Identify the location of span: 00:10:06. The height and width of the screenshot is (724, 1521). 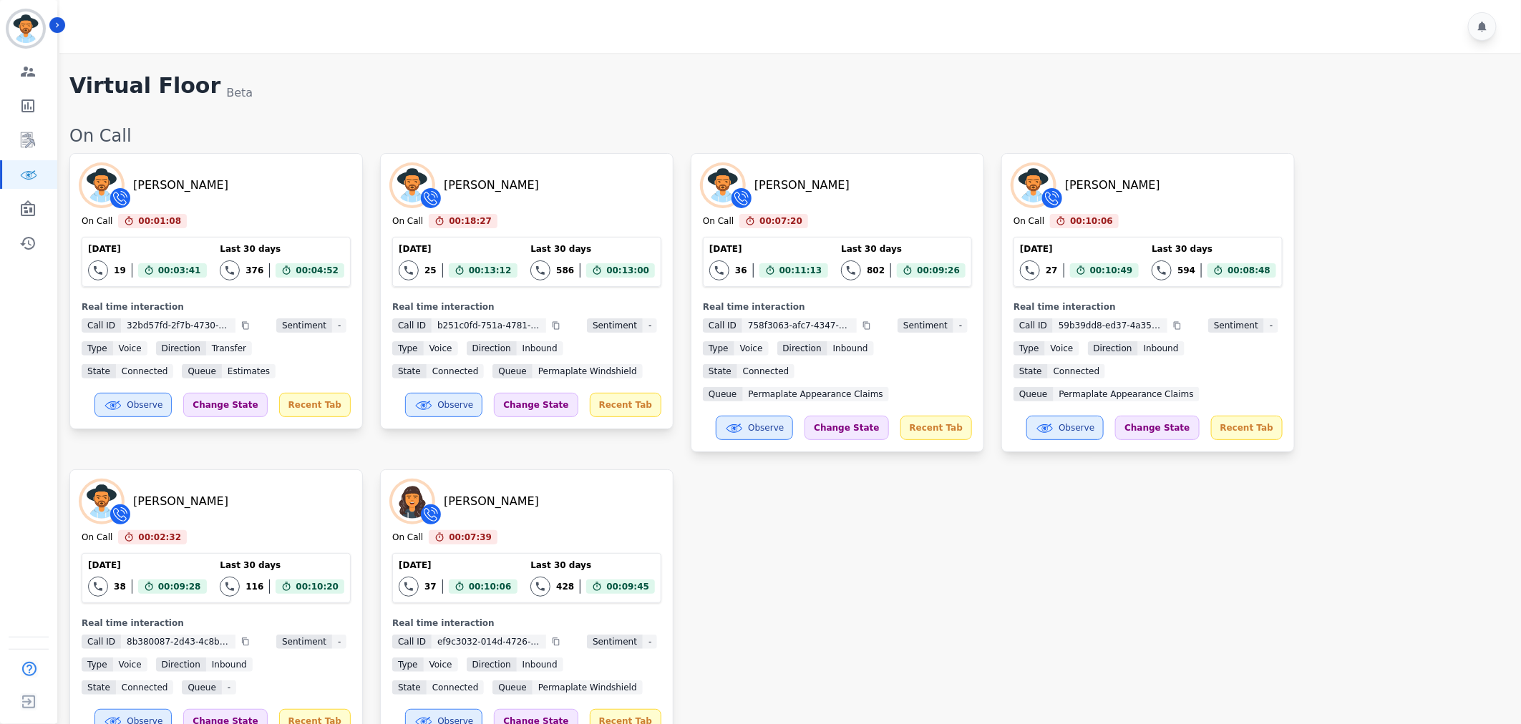
(490, 587).